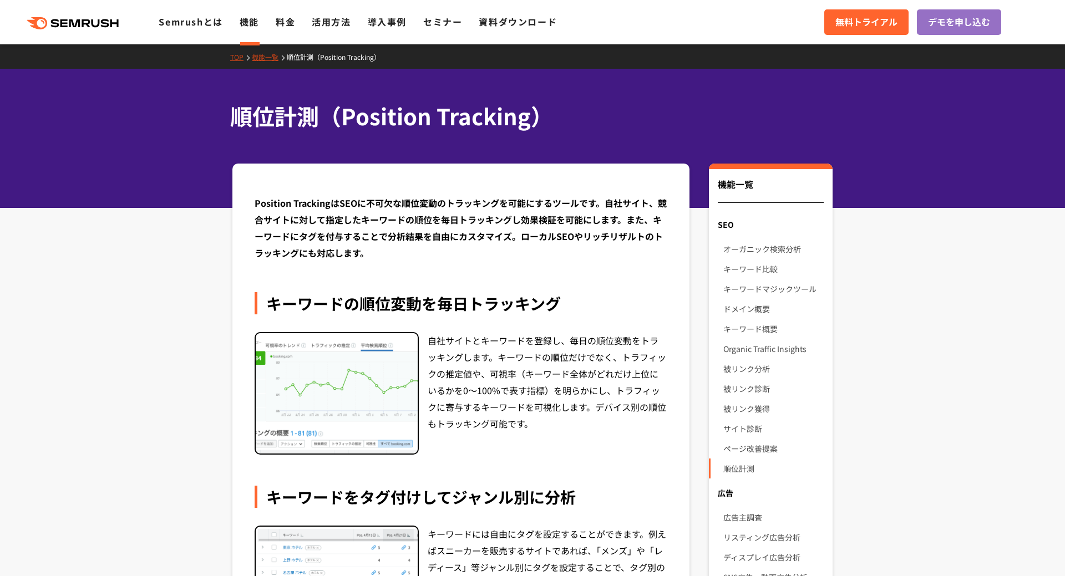 This screenshot has width=1065, height=576. What do you see at coordinates (770, 190) in the screenshot?
I see `div: 機能一覧` at bounding box center [770, 190].